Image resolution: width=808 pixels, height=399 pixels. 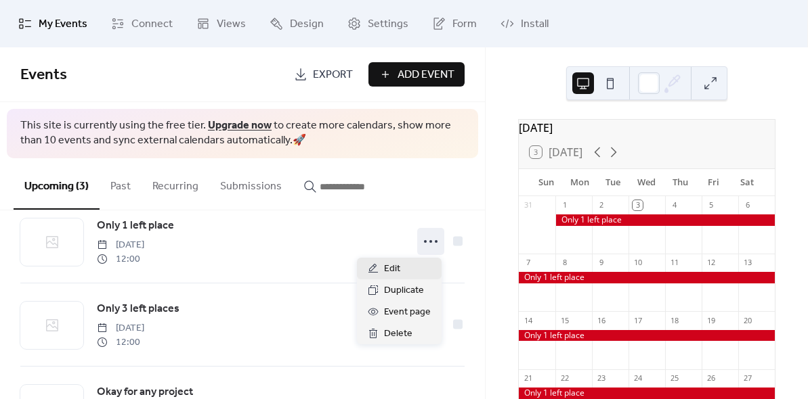 What do you see at coordinates (524, 24) in the screenshot?
I see `a: Install` at bounding box center [524, 24].